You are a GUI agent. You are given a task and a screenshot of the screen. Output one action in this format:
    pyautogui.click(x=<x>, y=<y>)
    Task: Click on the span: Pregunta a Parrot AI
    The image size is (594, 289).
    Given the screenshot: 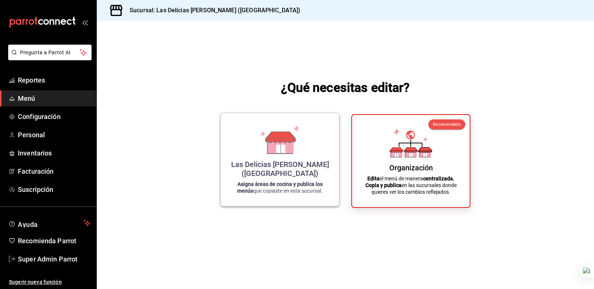 What is the action you would take?
    pyautogui.click(x=50, y=52)
    